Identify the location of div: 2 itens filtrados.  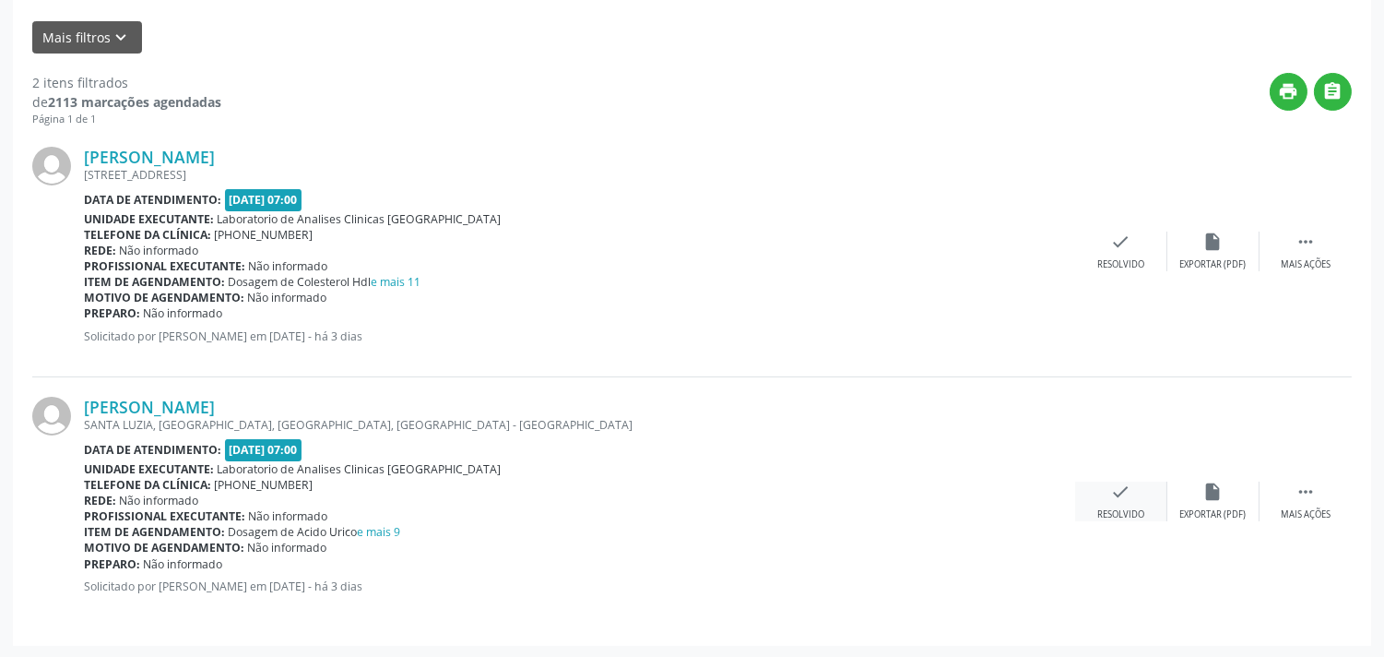
(126, 82).